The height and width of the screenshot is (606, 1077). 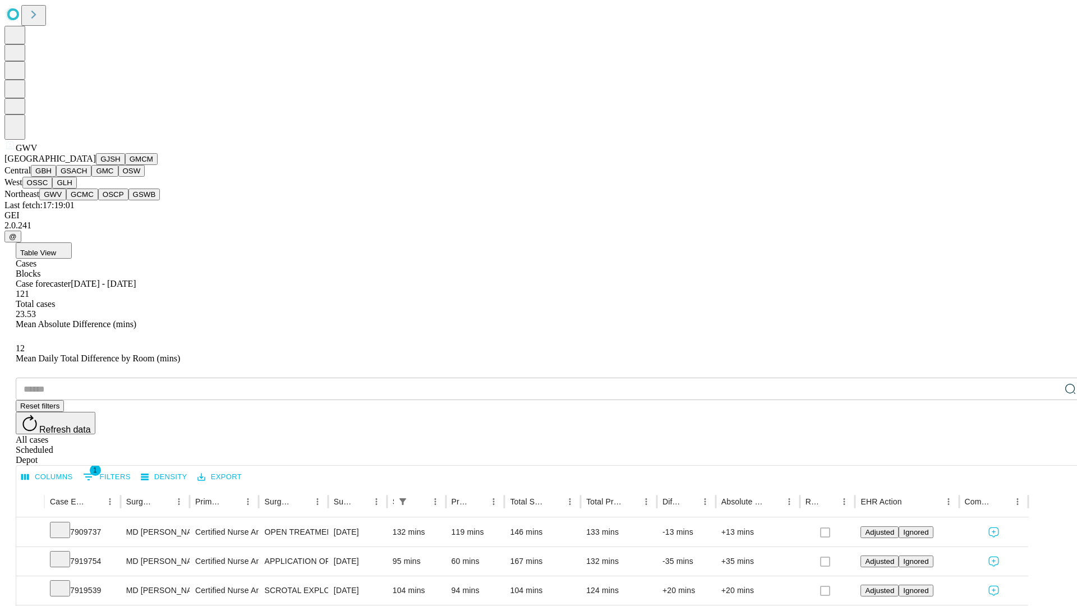 What do you see at coordinates (132, 171) in the screenshot?
I see `button: OSW` at bounding box center [132, 171].